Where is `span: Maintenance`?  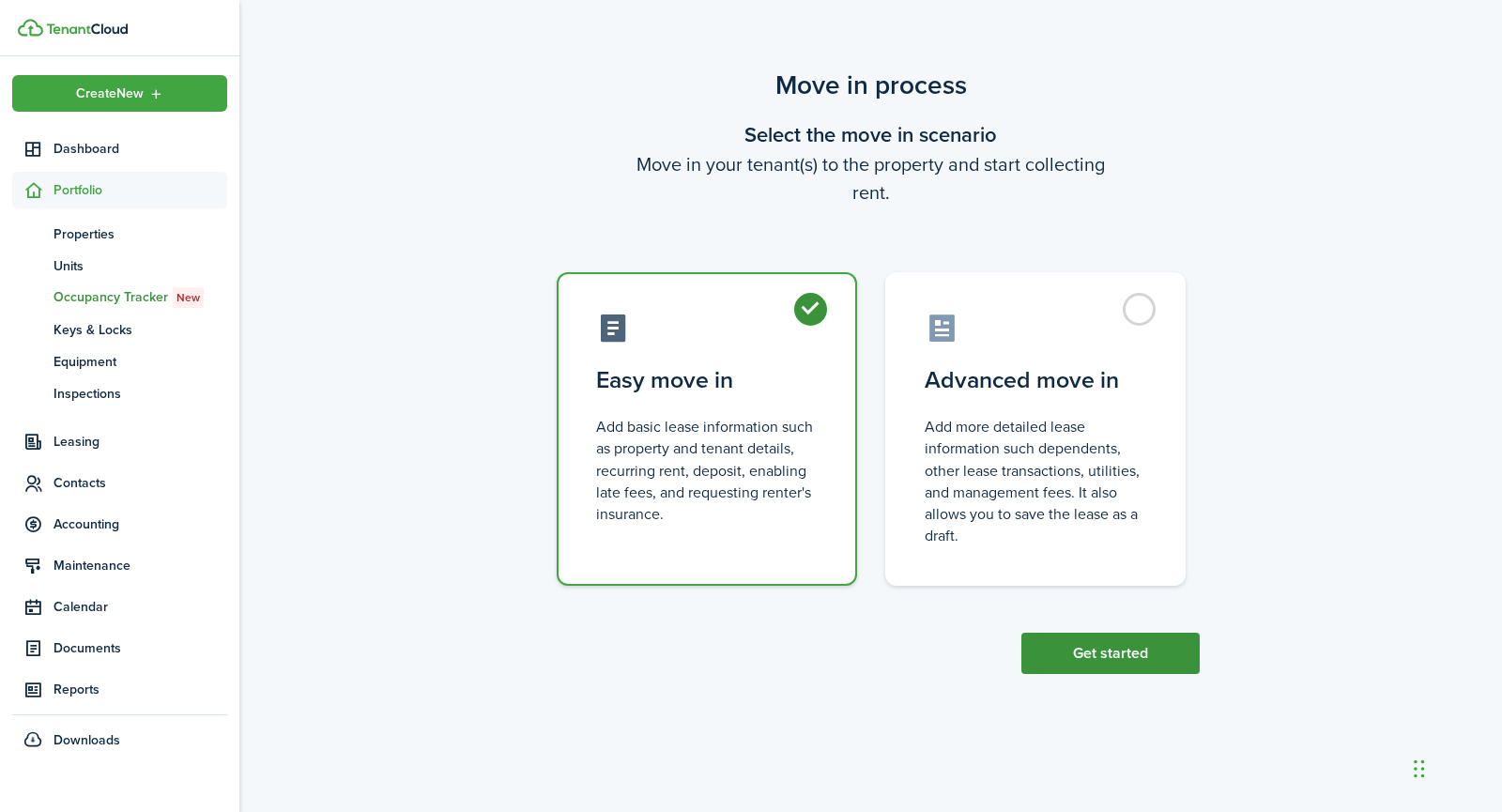
span: Maintenance is located at coordinates (140, 565).